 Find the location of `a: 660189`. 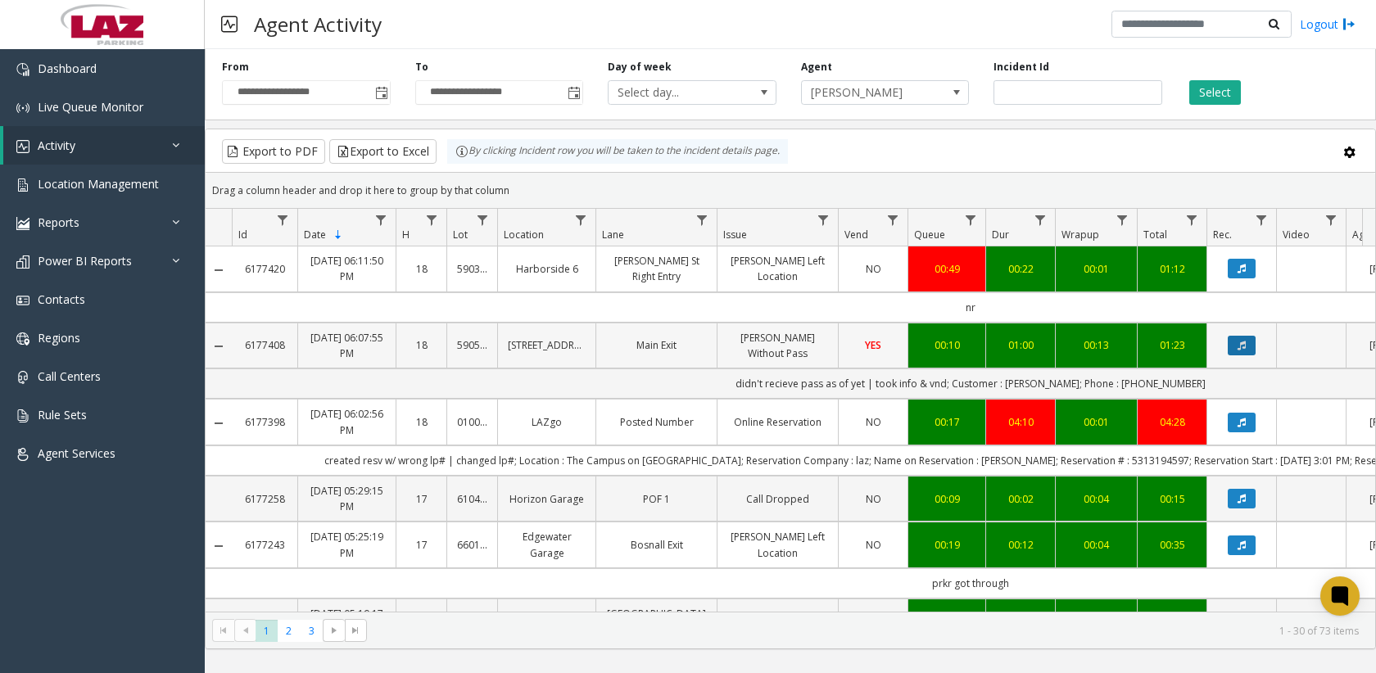

a: 660189 is located at coordinates (472, 545).